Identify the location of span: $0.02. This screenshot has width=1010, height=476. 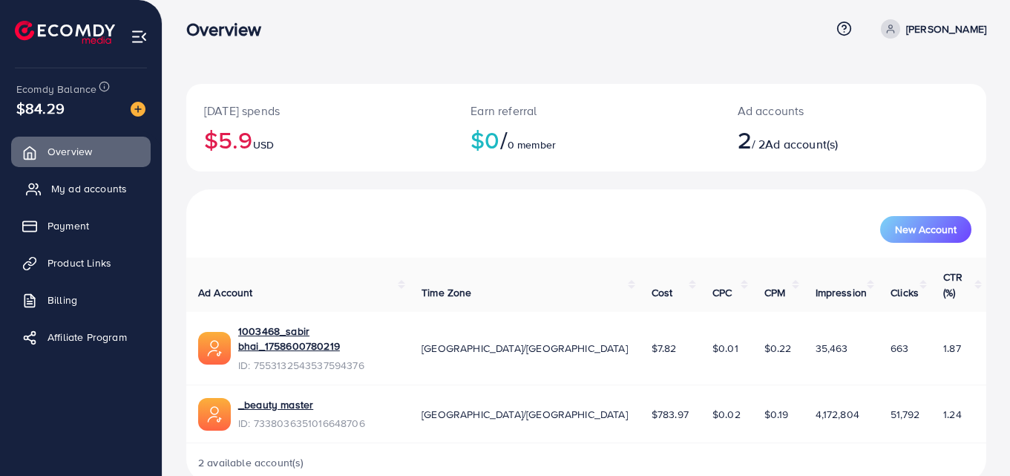
(726, 414).